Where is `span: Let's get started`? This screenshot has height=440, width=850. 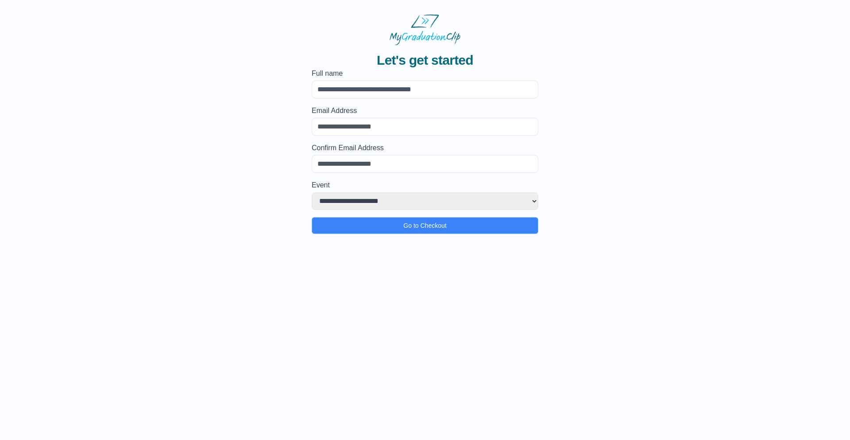
span: Let's get started is located at coordinates (425, 60).